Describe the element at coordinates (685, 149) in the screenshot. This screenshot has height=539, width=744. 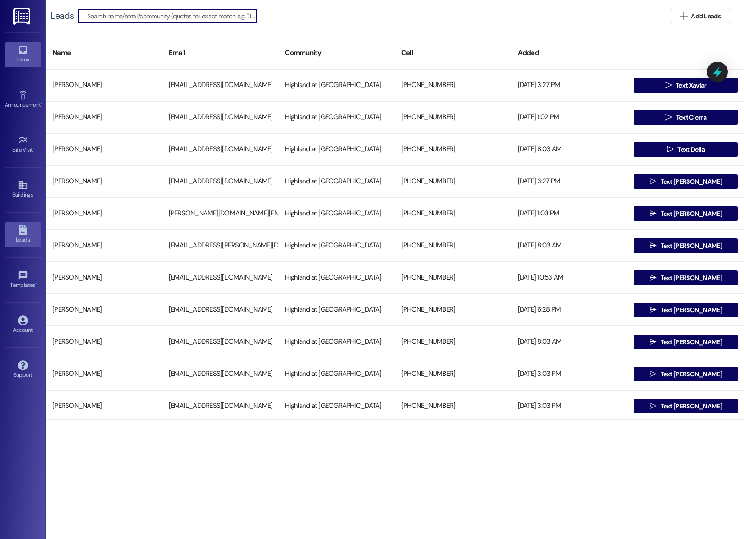
I see `button: Text Della` at that location.